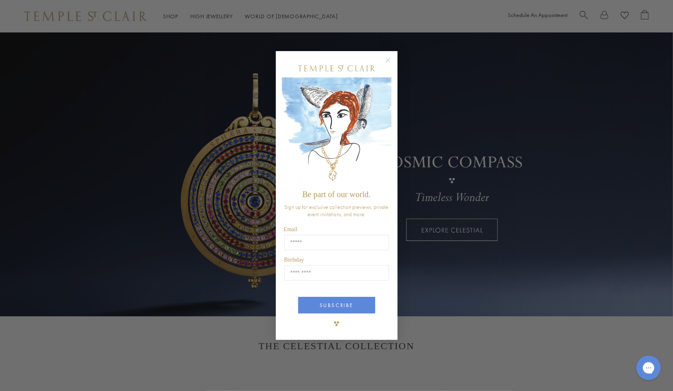 This screenshot has width=673, height=391. I want to click on img: TSC, so click(337, 324).